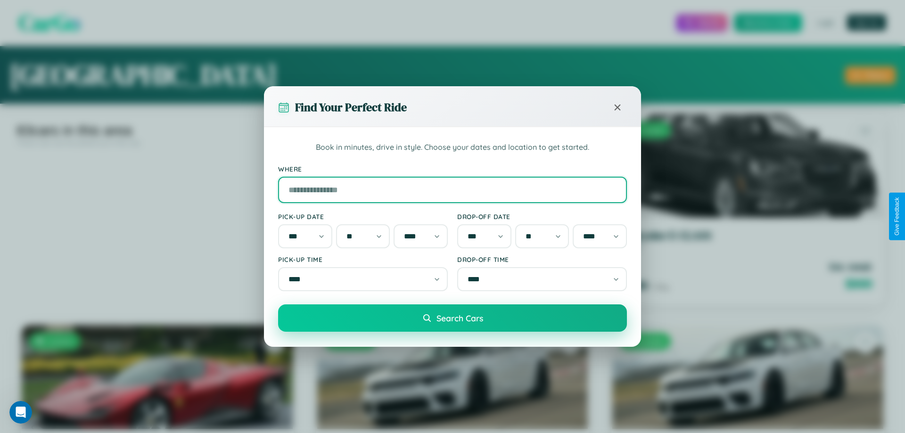  What do you see at coordinates (351, 107) in the screenshot?
I see `h3: Find Your Perfect Ride` at bounding box center [351, 107].